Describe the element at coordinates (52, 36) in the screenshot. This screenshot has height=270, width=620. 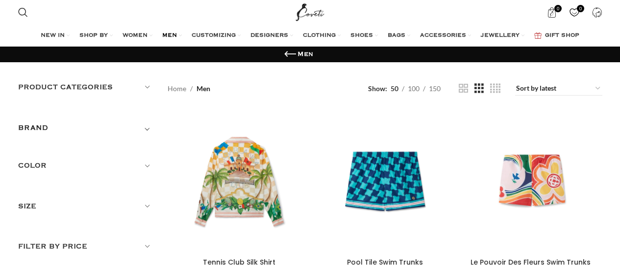
I see `span: NEW IN` at that location.